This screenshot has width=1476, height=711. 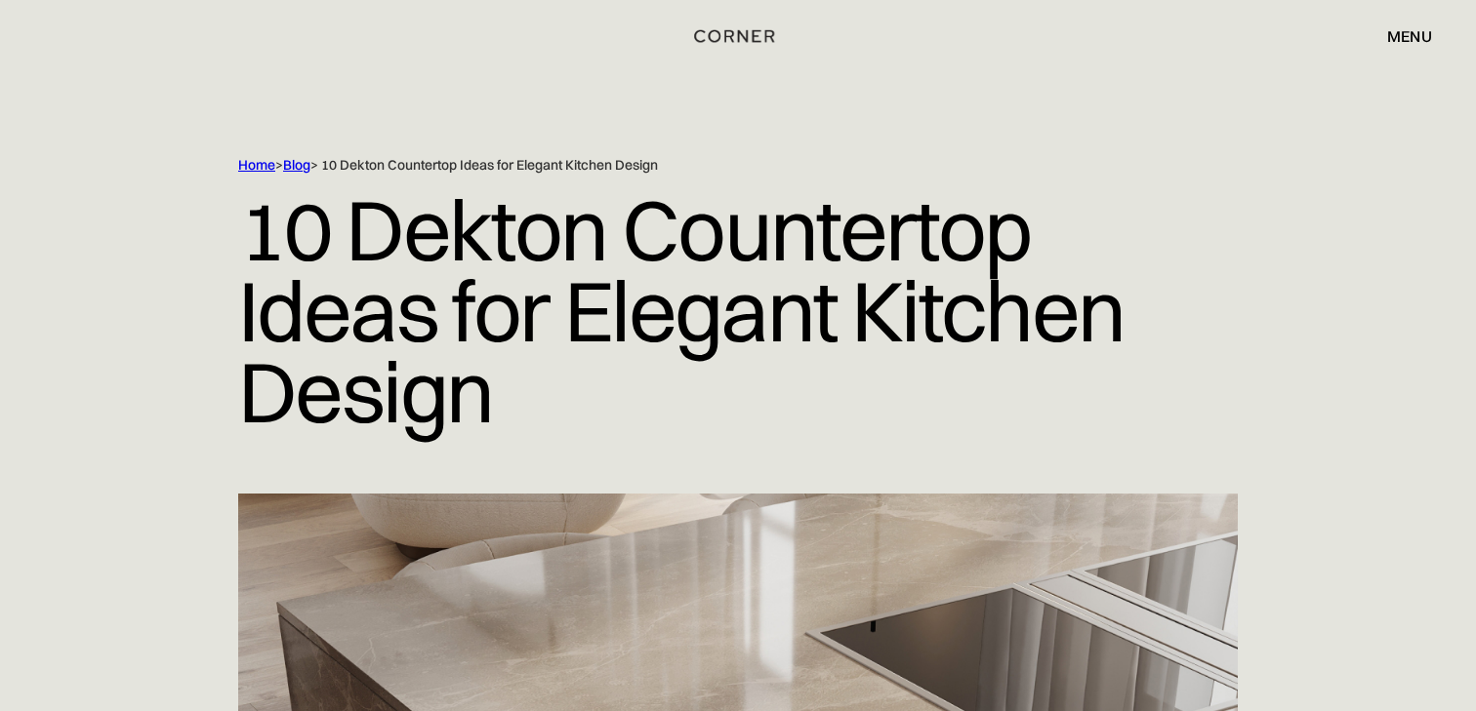 What do you see at coordinates (257, 165) in the screenshot?
I see `a: Home` at bounding box center [257, 165].